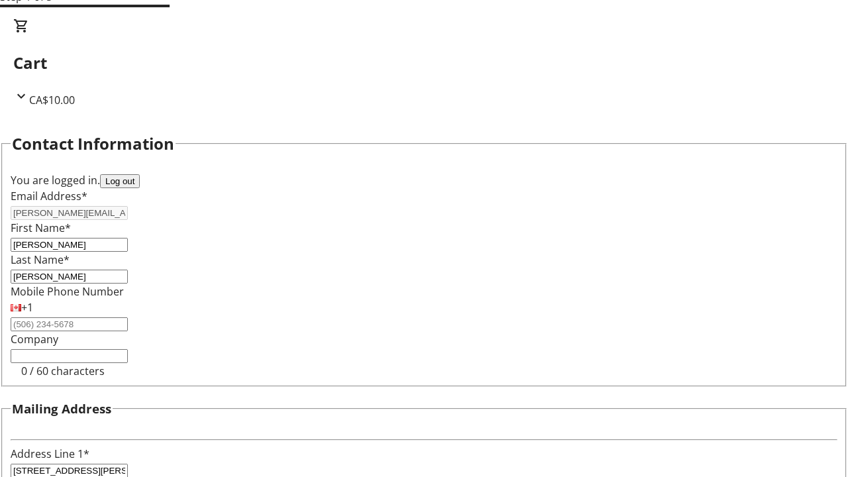 The image size is (848, 477). What do you see at coordinates (424, 180) in the screenshot?
I see `div: You are logged in.` at bounding box center [424, 180].